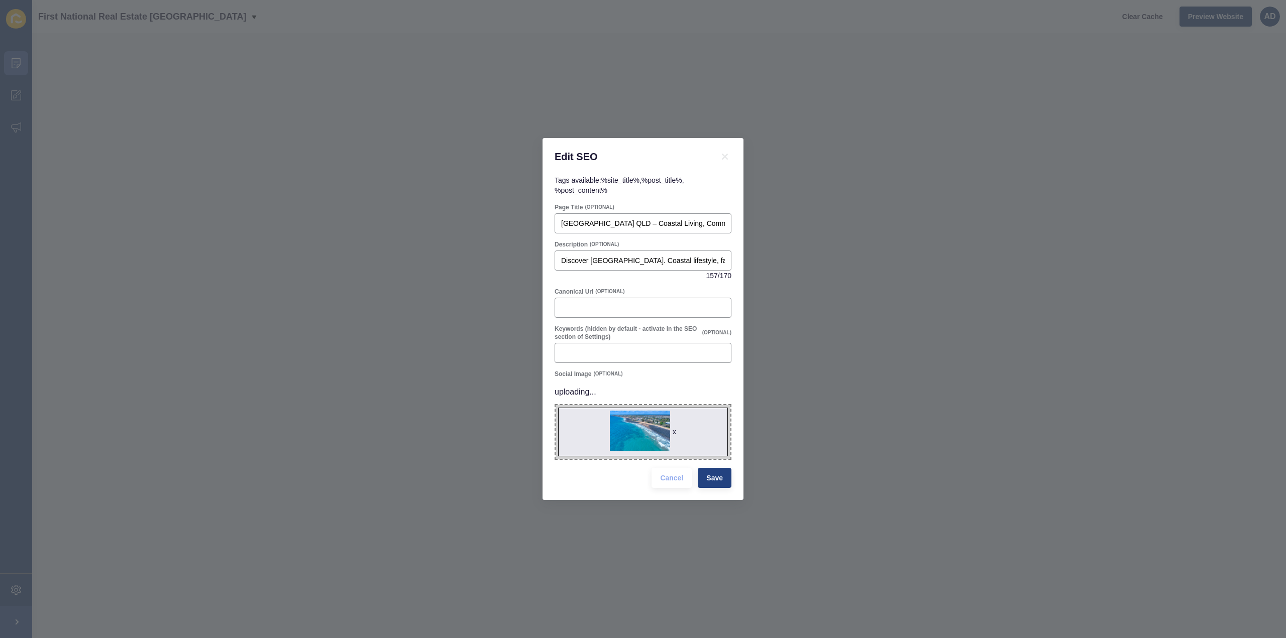  Describe the element at coordinates (627, 333) in the screenshot. I see `label: Keywords (hidden by default - activate in the SEO section of Settings)` at that location.